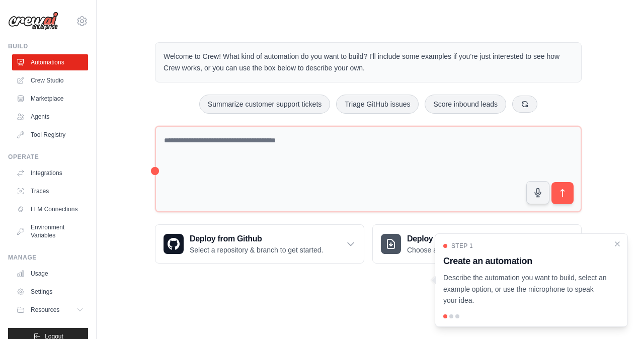 The width and height of the screenshot is (640, 339). Describe the element at coordinates (265, 104) in the screenshot. I see `button: Summarize customer support tickets` at that location.